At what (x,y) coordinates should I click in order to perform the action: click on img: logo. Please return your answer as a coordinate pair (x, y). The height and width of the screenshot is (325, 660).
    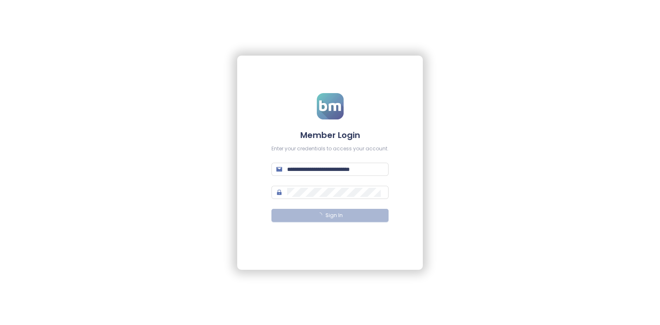
    Looking at the image, I should click on (330, 106).